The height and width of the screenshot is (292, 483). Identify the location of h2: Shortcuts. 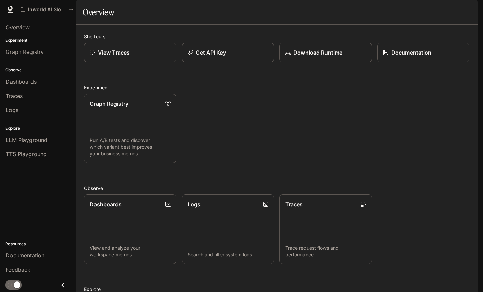
(277, 36).